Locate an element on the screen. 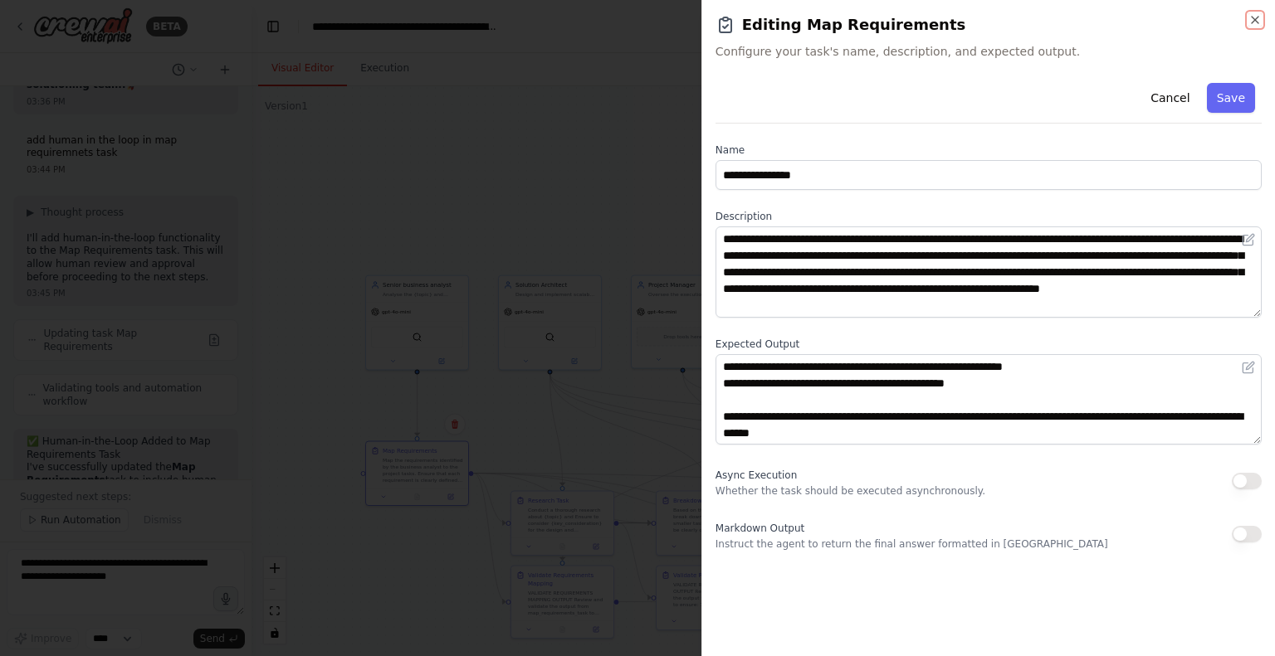 The image size is (1275, 656). p: Whether the task should be executed asynchronously. is located at coordinates (850, 491).